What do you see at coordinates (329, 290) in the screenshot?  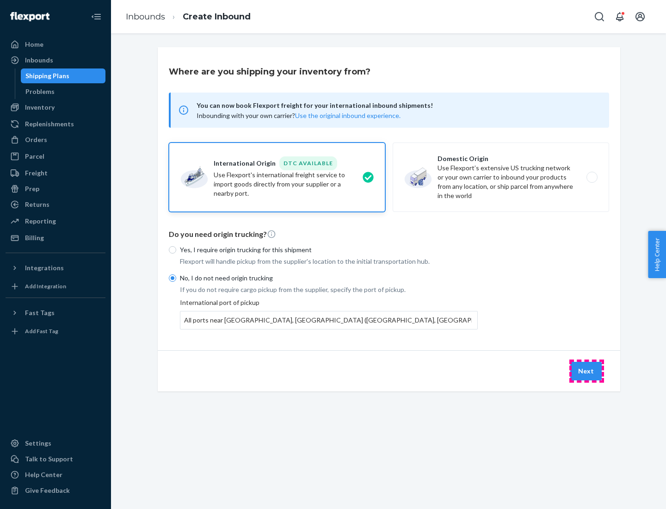 I see `p: If you do not require cargo pickup from the supplier, specify the port of pickup.` at bounding box center [329, 290].